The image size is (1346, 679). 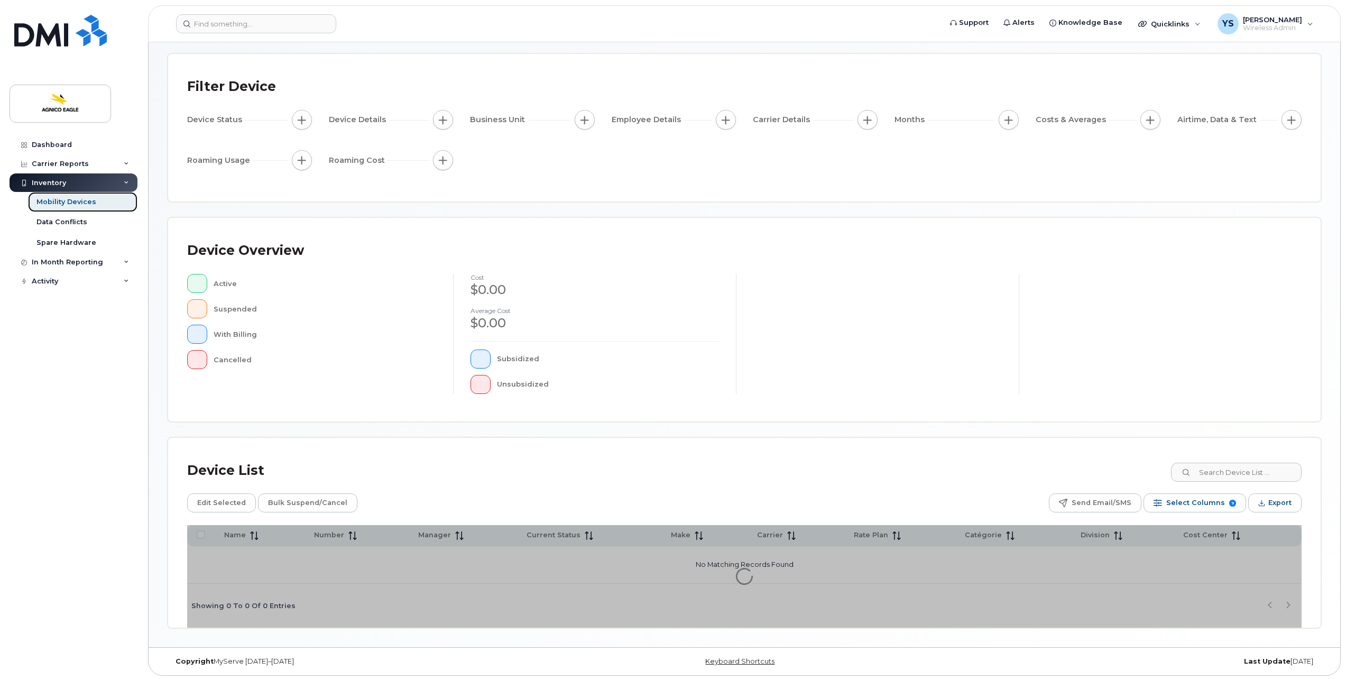 What do you see at coordinates (325, 283) in the screenshot?
I see `div: Active` at bounding box center [325, 283].